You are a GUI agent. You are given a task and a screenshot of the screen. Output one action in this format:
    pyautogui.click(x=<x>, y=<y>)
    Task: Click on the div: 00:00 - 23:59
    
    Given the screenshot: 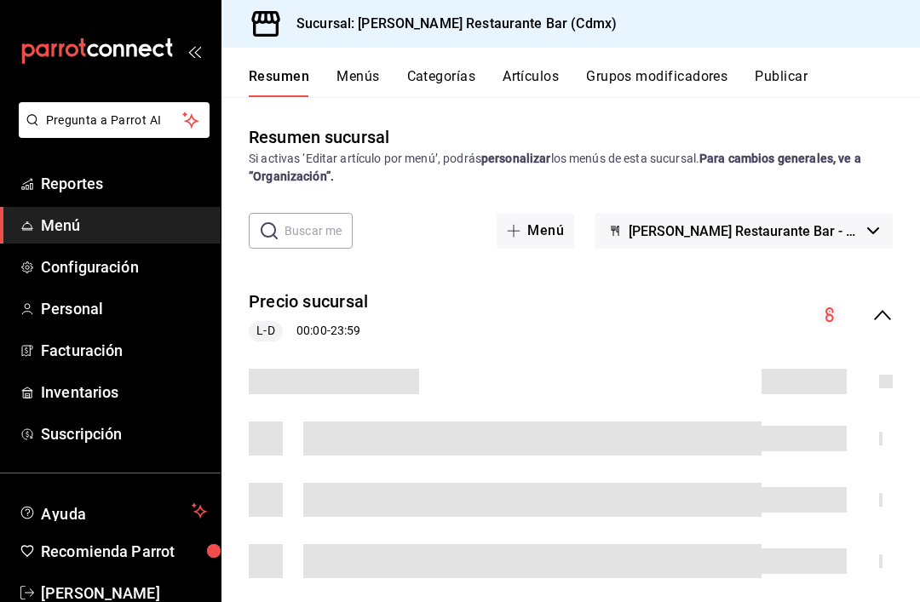 What is the action you would take?
    pyautogui.click(x=308, y=331)
    